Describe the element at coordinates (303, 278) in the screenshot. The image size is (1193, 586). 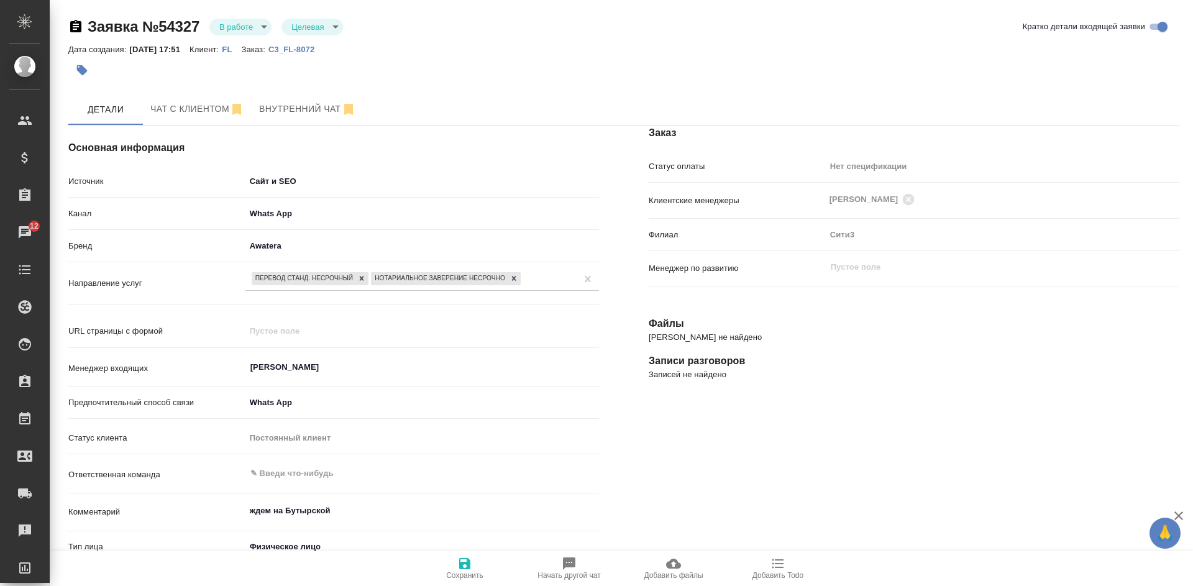
I see `div: Перевод станд. несрочный` at that location.